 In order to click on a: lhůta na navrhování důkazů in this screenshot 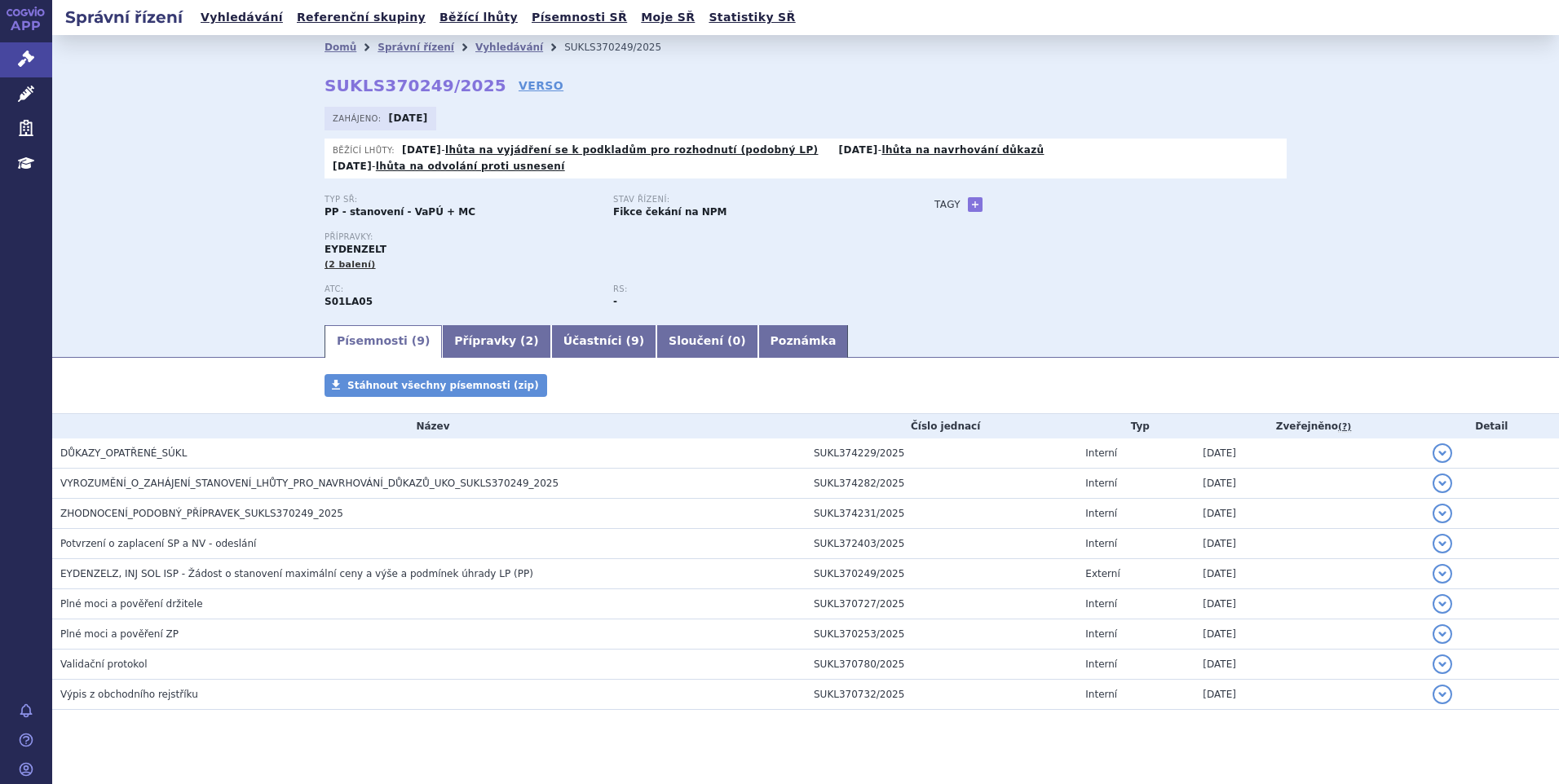, I will do `click(962, 150)`.